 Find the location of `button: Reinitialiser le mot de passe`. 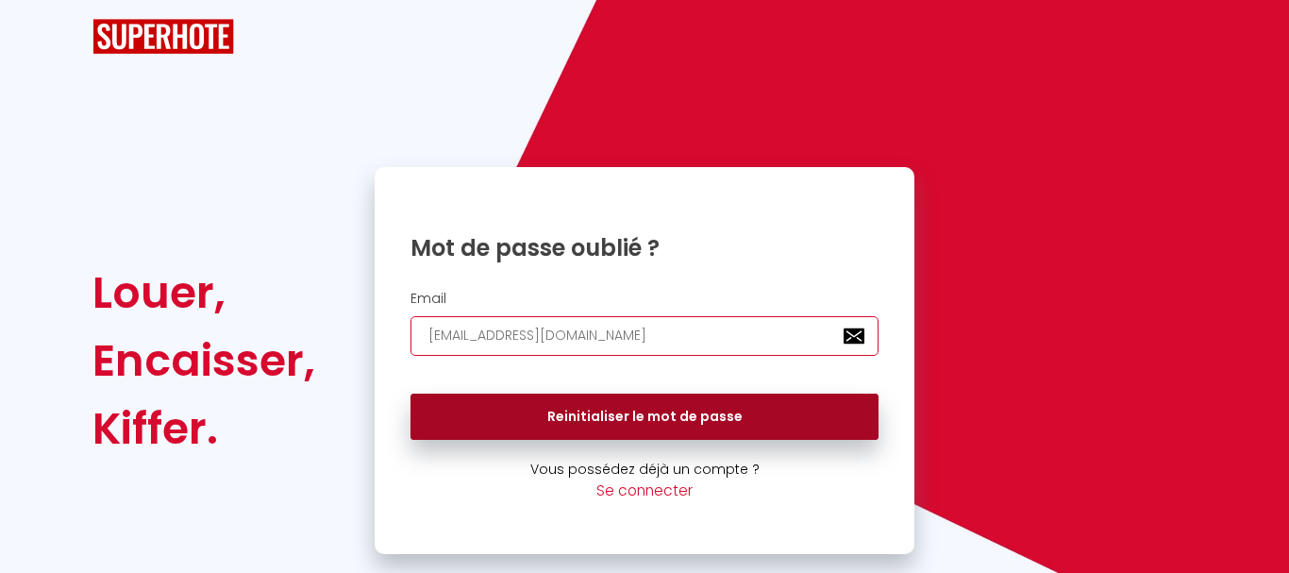

button: Reinitialiser le mot de passe is located at coordinates (644, 417).